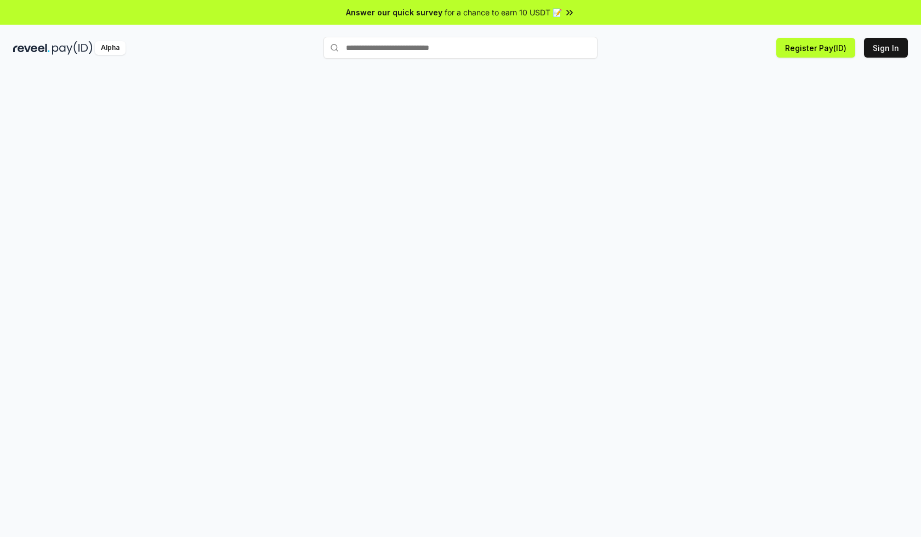  Describe the element at coordinates (886, 48) in the screenshot. I see `button: Sign In` at that location.